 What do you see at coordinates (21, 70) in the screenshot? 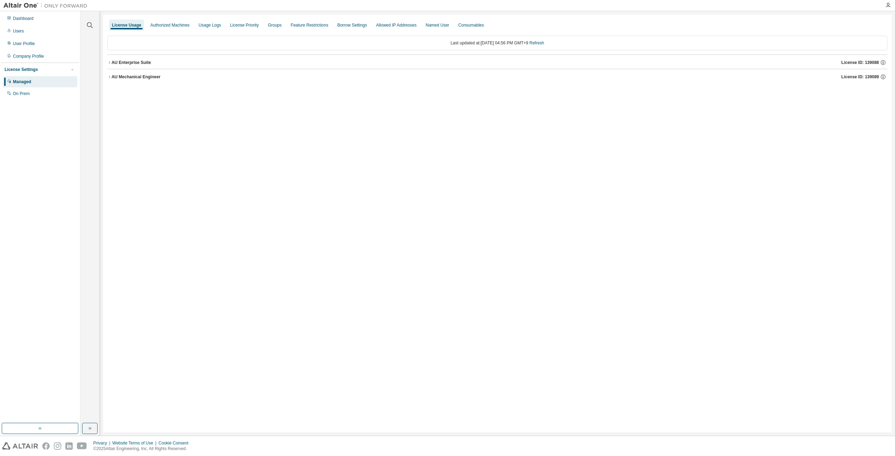
I see `div: License Settings` at bounding box center [21, 70].